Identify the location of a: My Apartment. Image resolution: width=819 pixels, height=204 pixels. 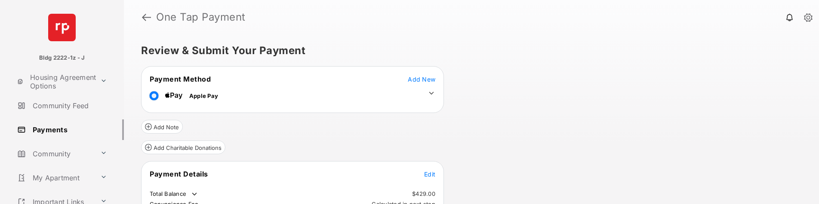
(55, 178).